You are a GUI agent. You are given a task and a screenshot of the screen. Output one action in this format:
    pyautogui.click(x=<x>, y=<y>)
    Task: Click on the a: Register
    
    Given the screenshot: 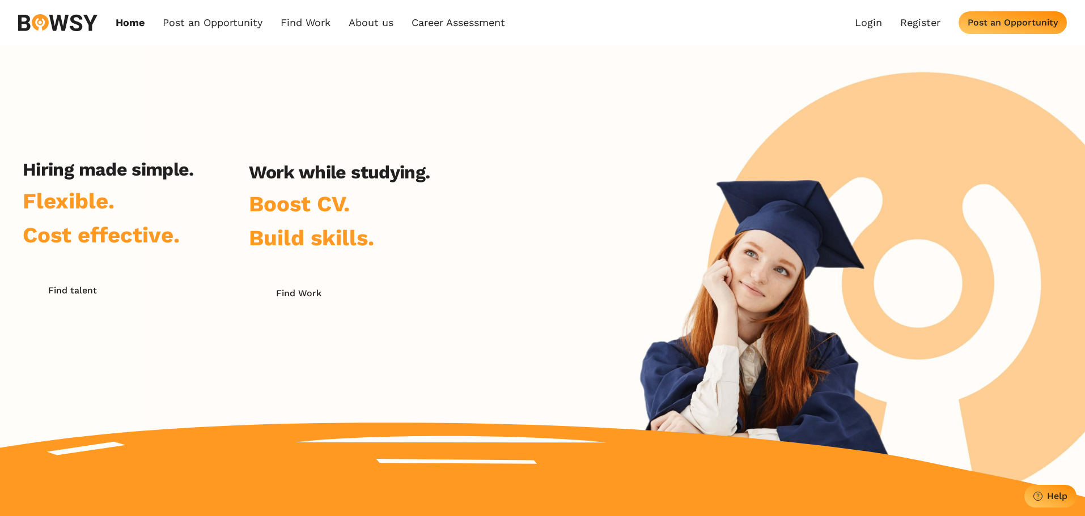 What is the action you would take?
    pyautogui.click(x=920, y=23)
    